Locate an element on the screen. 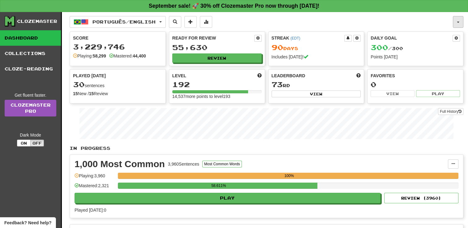 This screenshot has width=468, height=228. p: In Progress is located at coordinates (266, 148).